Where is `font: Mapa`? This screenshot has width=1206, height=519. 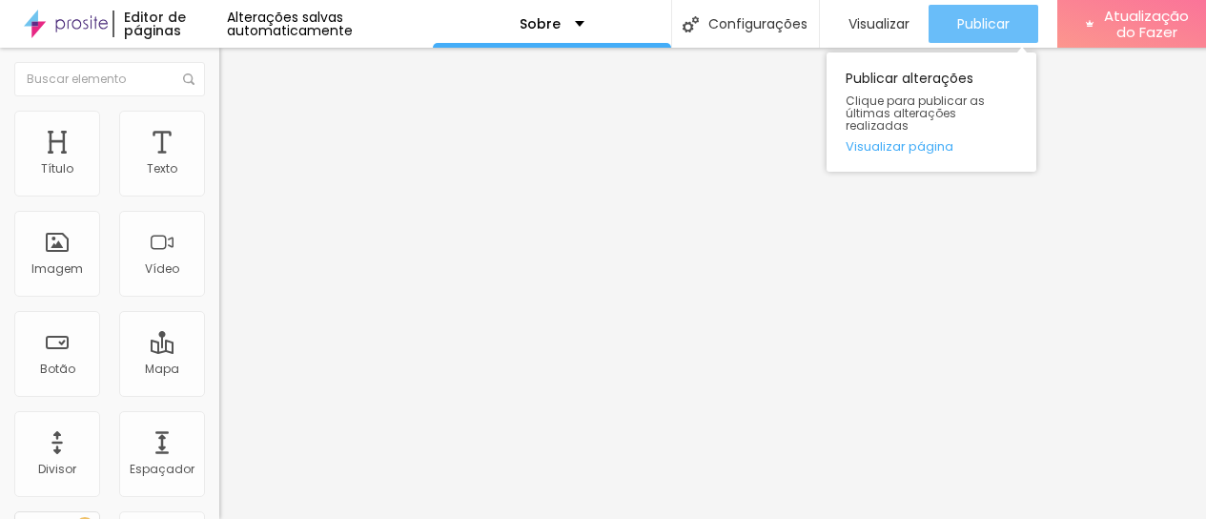
font: Mapa is located at coordinates (162, 368).